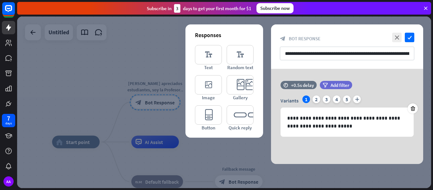 The width and height of the screenshot is (433, 190). What do you see at coordinates (275, 8) in the screenshot?
I see `div: Subscribe now` at bounding box center [275, 8].